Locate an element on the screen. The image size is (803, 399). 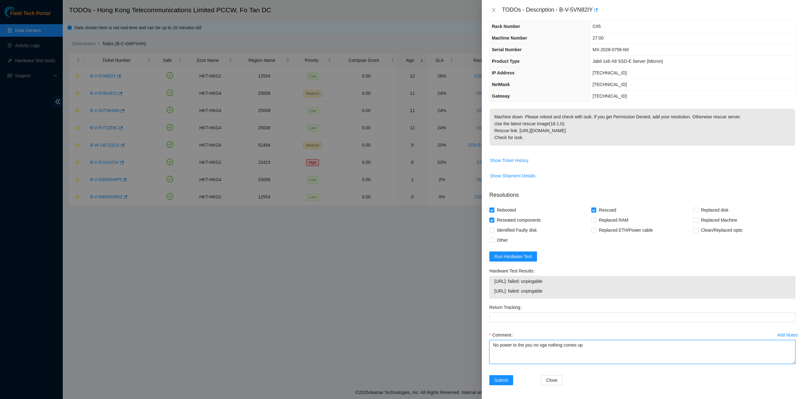
span: Clean/Replaced optic is located at coordinates (722, 230).